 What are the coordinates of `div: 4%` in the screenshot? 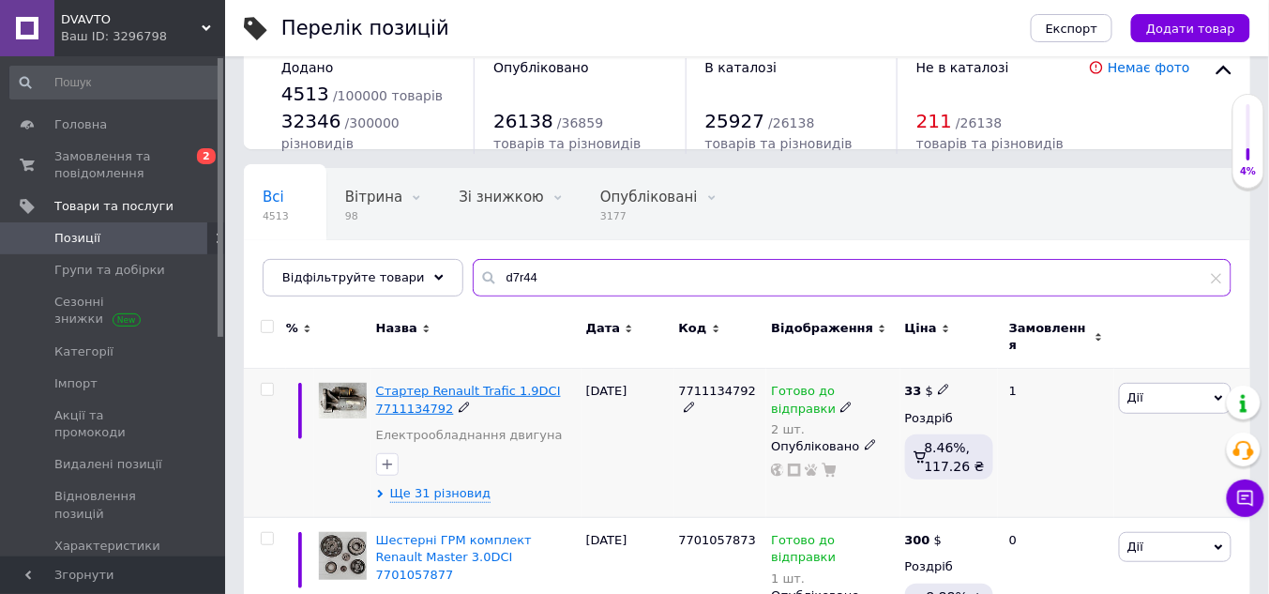 It's located at (1248, 172).